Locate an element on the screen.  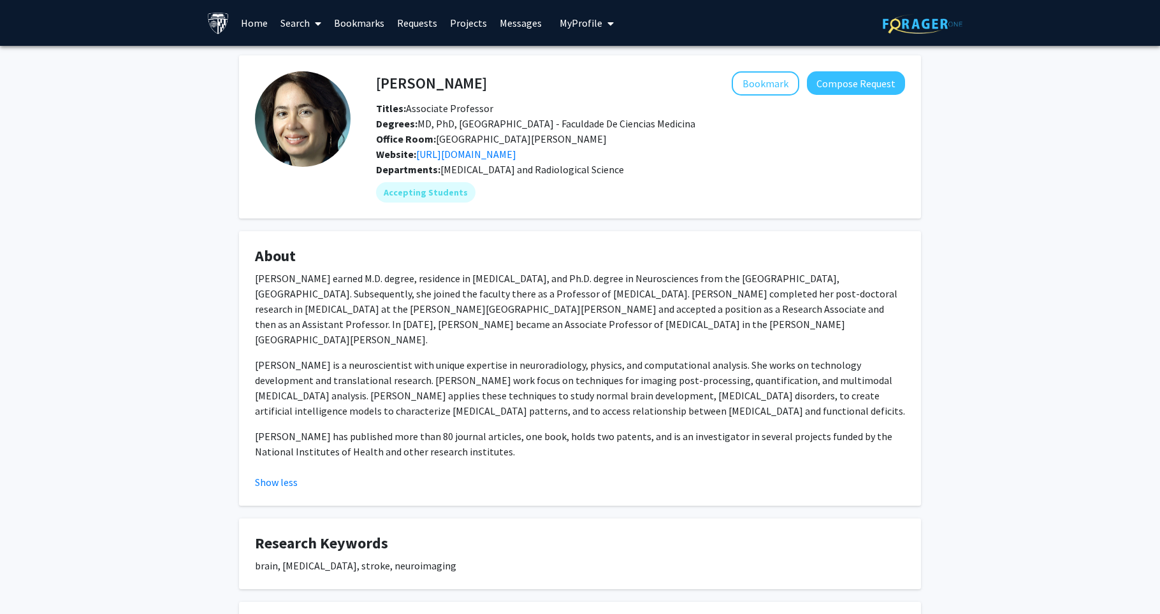
b: Departments: is located at coordinates (408, 170).